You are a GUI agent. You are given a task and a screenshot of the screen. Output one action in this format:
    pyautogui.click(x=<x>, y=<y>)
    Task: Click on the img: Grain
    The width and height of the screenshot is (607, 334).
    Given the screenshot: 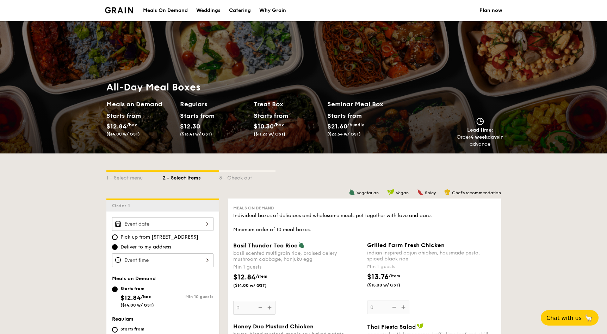 What is the action you would take?
    pyautogui.click(x=119, y=10)
    